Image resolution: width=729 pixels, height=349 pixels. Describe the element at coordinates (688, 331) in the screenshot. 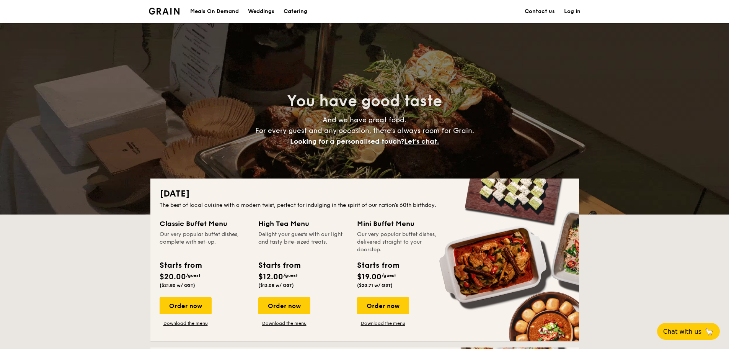

I see `button: Chat with us🦙` at that location.